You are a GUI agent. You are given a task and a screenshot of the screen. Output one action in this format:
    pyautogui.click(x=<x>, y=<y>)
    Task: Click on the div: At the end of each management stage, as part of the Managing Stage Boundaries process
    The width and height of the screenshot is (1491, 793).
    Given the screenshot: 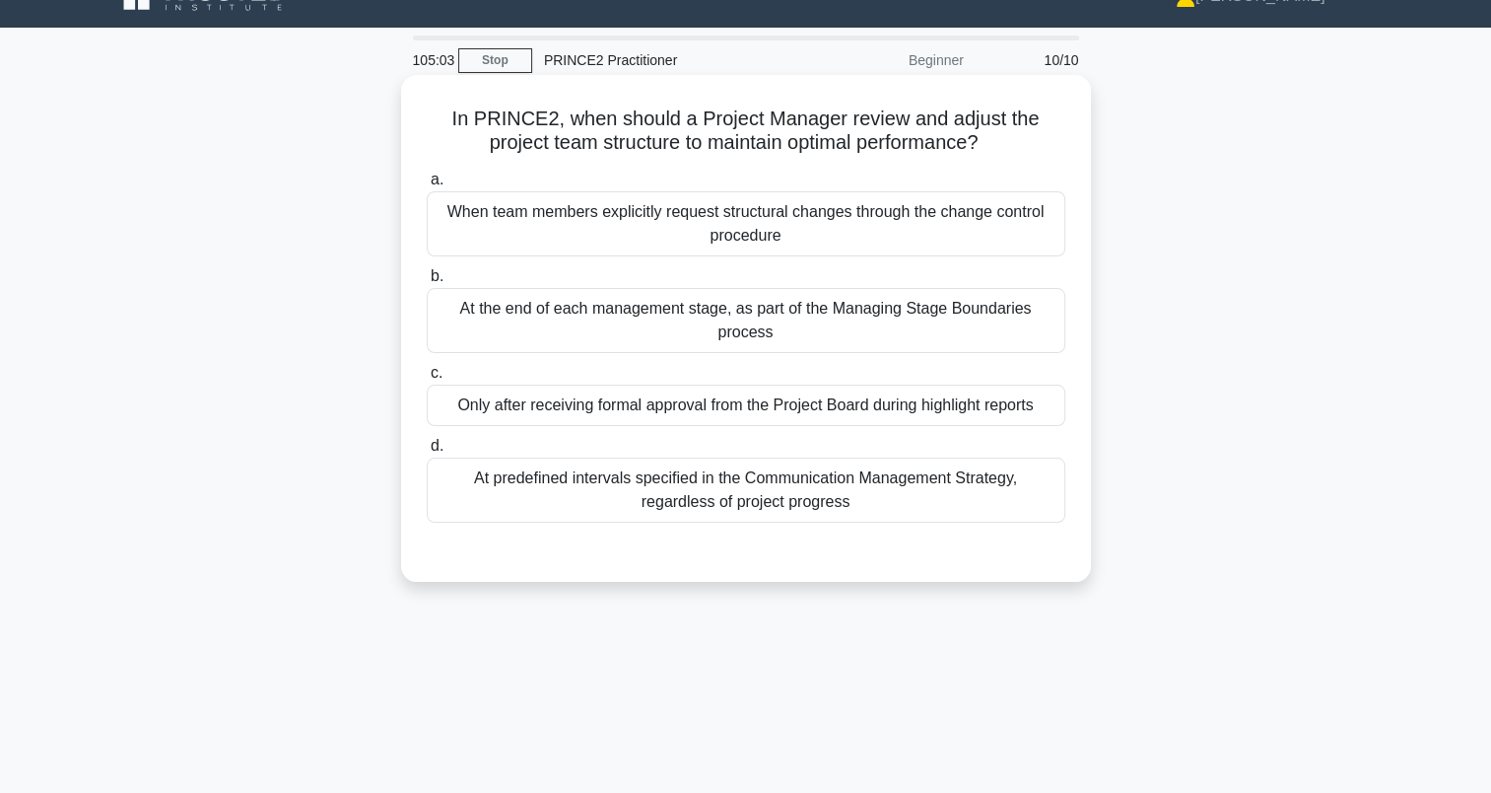 What is the action you would take?
    pyautogui.click(x=746, y=320)
    